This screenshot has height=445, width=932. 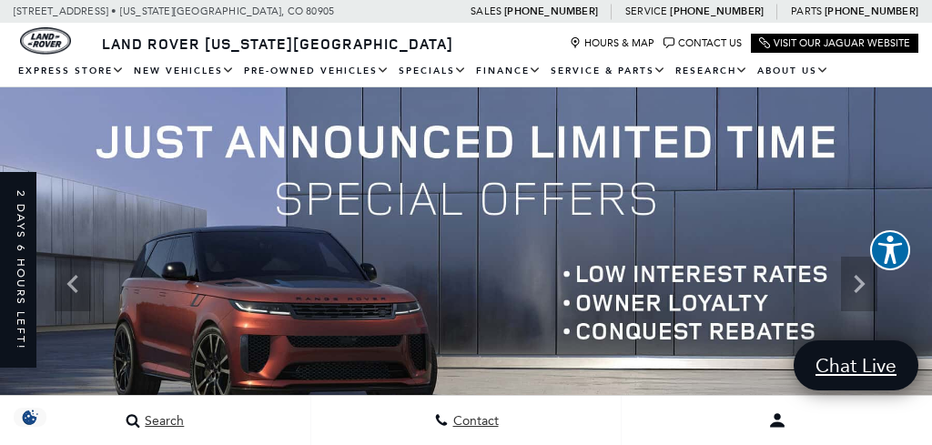 What do you see at coordinates (73, 284) in the screenshot?
I see `div: Previous` at bounding box center [73, 284].